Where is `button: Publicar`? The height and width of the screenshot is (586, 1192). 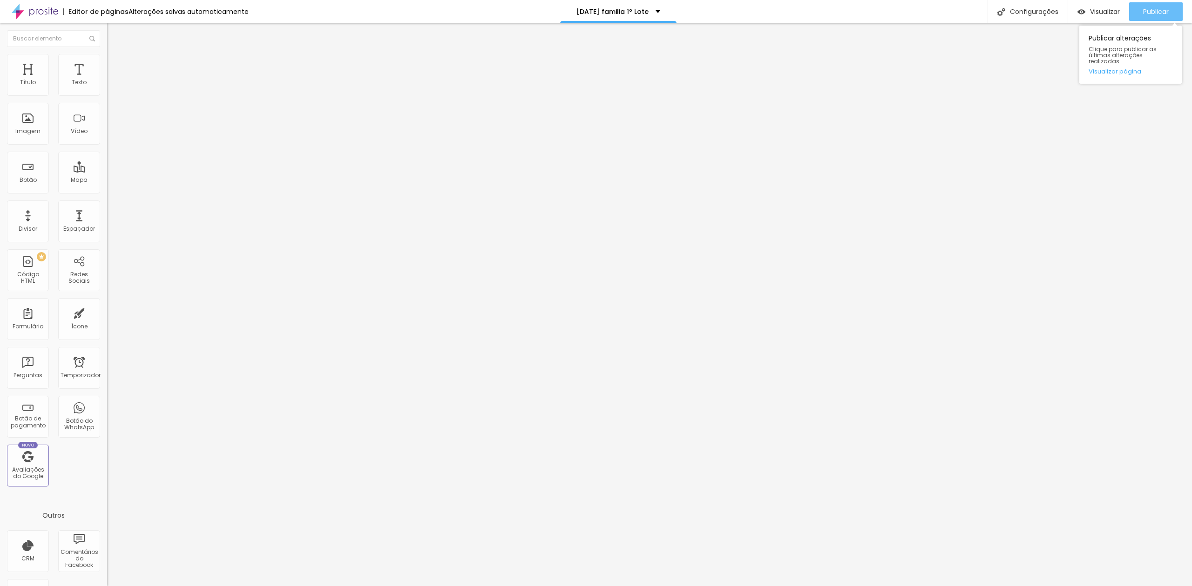 button: Publicar is located at coordinates (1155, 12).